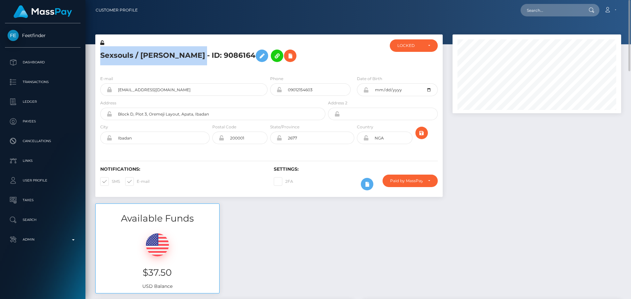 The width and height of the screenshot is (631, 299). I want to click on button: LOCKED, so click(414, 46).